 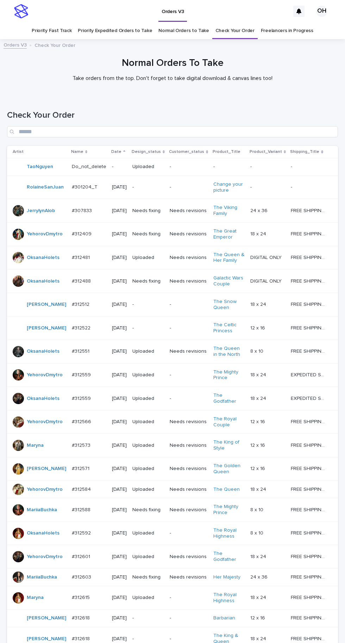 I want to click on p: #312551, so click(x=81, y=351).